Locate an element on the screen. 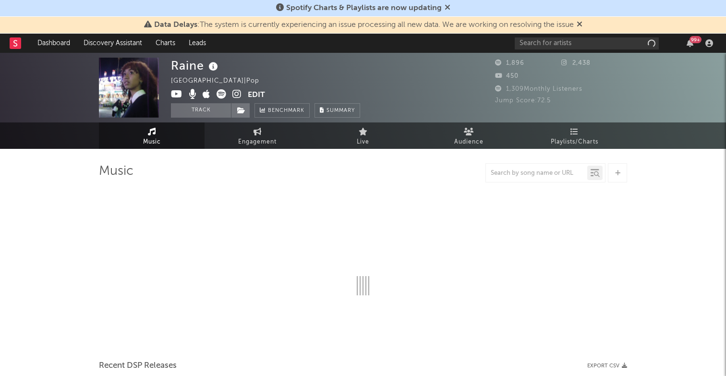 The height and width of the screenshot is (376, 726). span: 1,896 is located at coordinates (509, 63).